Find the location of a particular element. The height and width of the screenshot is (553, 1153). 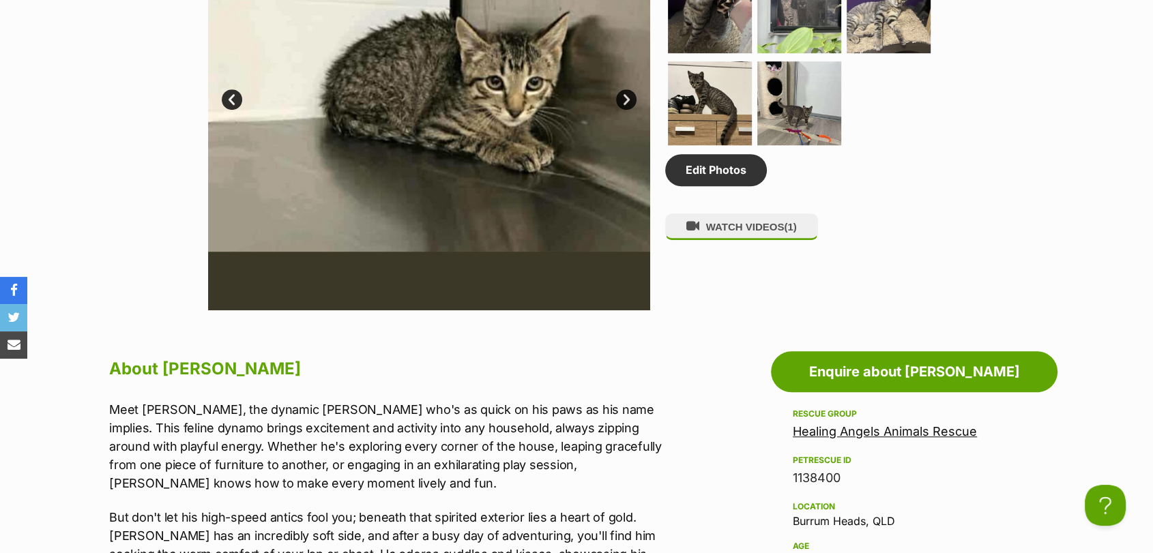

div: 1138400 is located at coordinates (914, 478).